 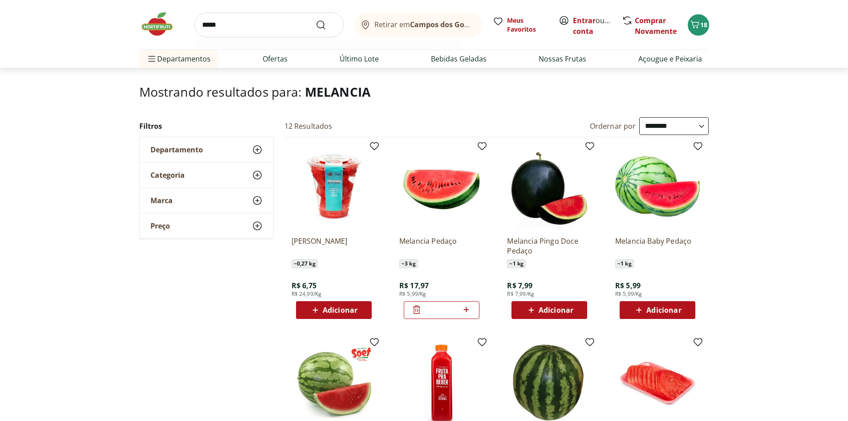 What do you see at coordinates (598, 26) in the screenshot?
I see `a: Criar conta` at bounding box center [598, 26].